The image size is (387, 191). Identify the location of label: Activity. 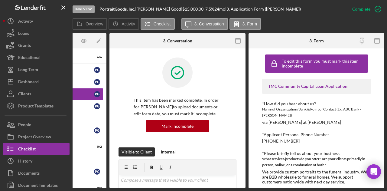
(128, 24).